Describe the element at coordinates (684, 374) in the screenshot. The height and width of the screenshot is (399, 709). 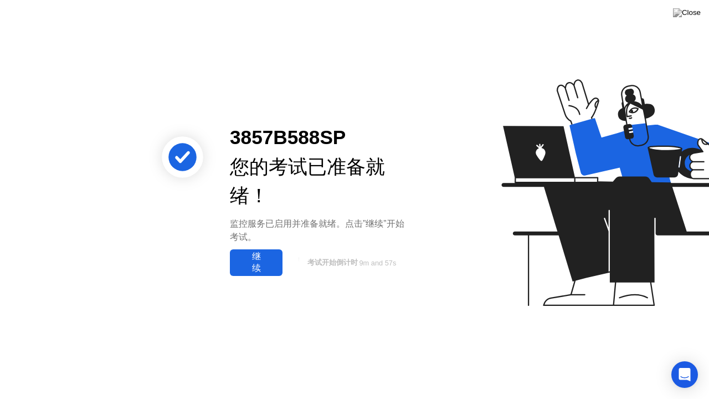
I see `div: Open Intercom Messenger` at that location.